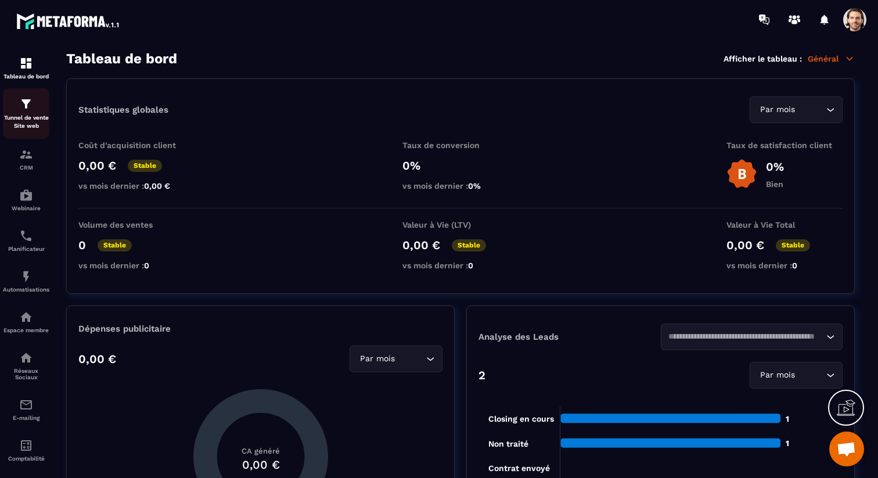 The image size is (878, 478). I want to click on a: emailemailE-mailing, so click(26, 410).